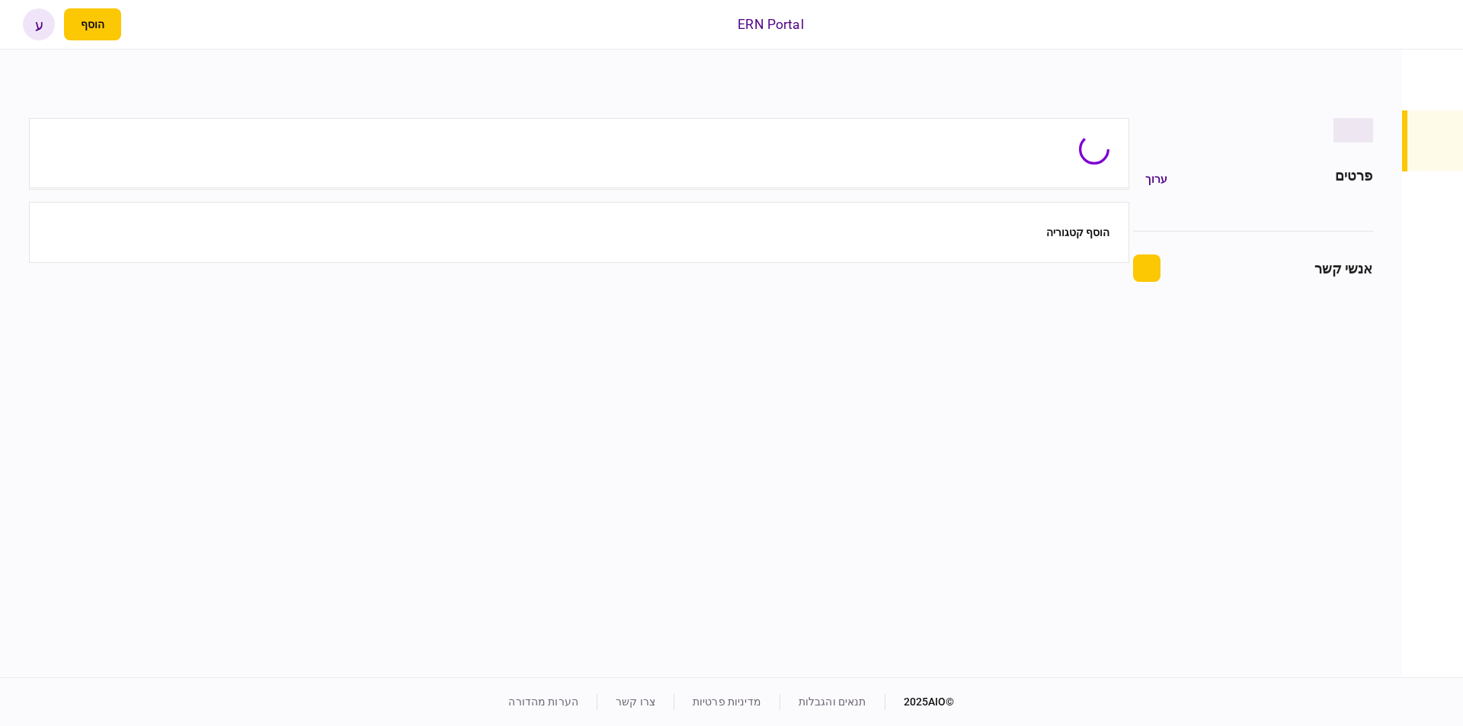 The image size is (1463, 726). Describe the element at coordinates (543, 702) in the screenshot. I see `a: הערות מהדורה` at that location.